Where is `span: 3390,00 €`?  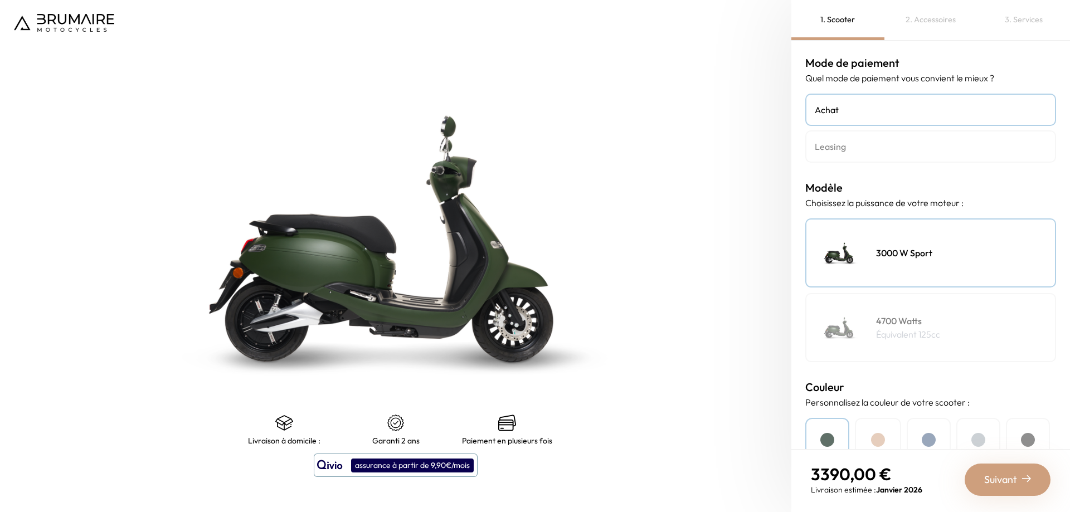
span: 3390,00 € is located at coordinates (851, 474).